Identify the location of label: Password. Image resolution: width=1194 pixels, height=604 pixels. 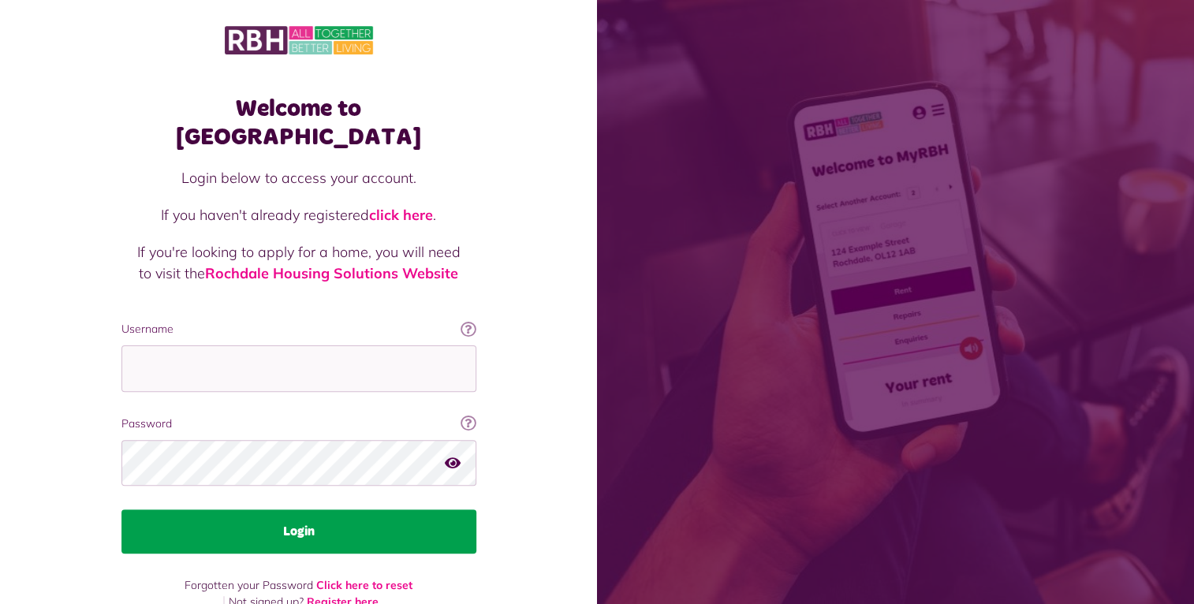
(299, 423).